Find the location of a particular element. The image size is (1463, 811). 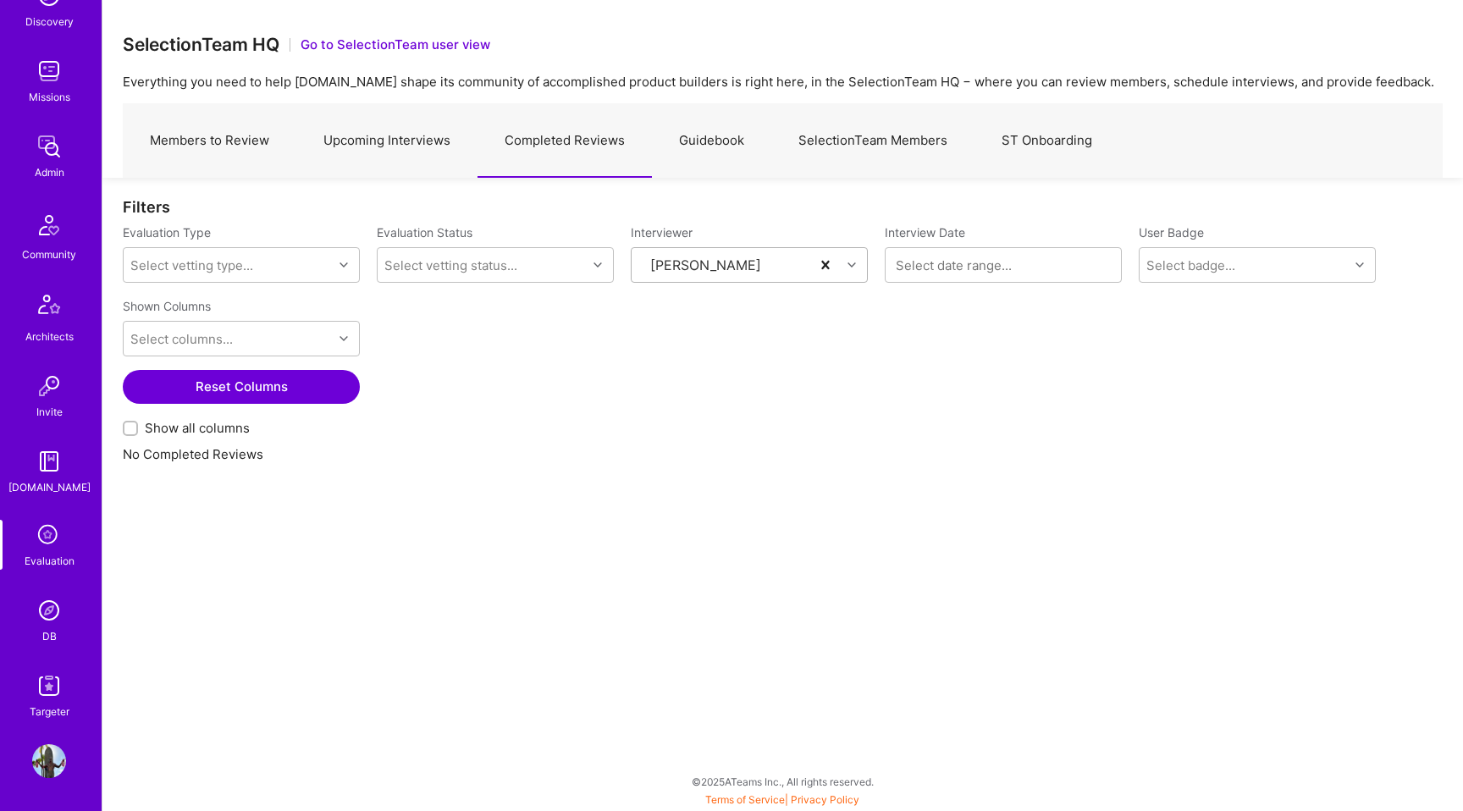

label: User Badge is located at coordinates (1171, 232).